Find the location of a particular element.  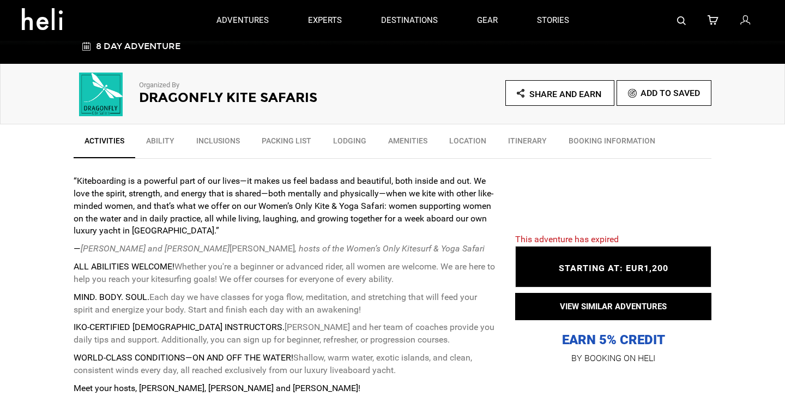

span: Share and Earn is located at coordinates (565, 94).